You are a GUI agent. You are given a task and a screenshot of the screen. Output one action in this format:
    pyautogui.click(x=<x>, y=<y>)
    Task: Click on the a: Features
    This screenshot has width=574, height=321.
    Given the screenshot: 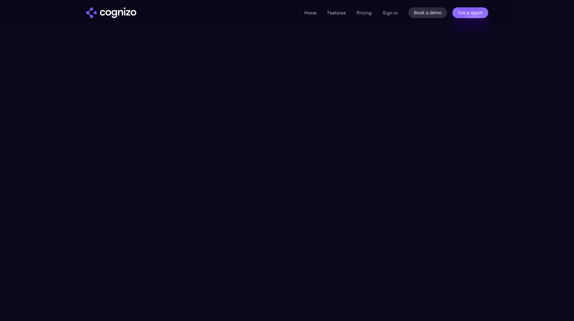 What is the action you would take?
    pyautogui.click(x=337, y=13)
    